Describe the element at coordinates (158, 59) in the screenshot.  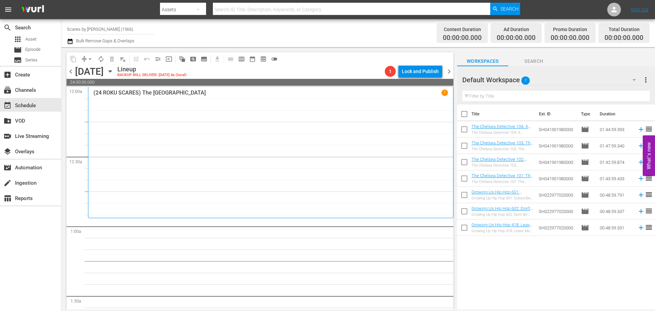
I see `span: menu_open` at that location.